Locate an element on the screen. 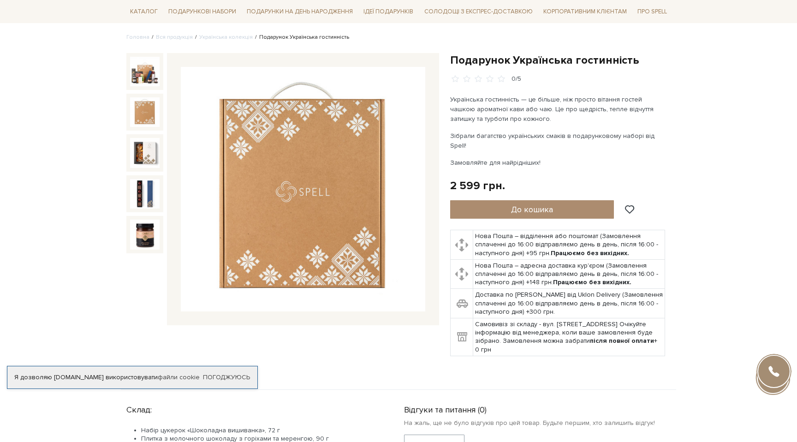 The height and width of the screenshot is (442, 797). a: файли cookie is located at coordinates (179, 377).